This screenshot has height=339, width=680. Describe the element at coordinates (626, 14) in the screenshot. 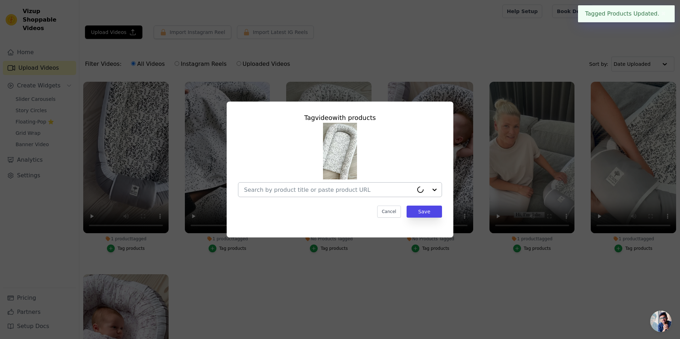

I see `div: Tagged Products Updated.` at that location.